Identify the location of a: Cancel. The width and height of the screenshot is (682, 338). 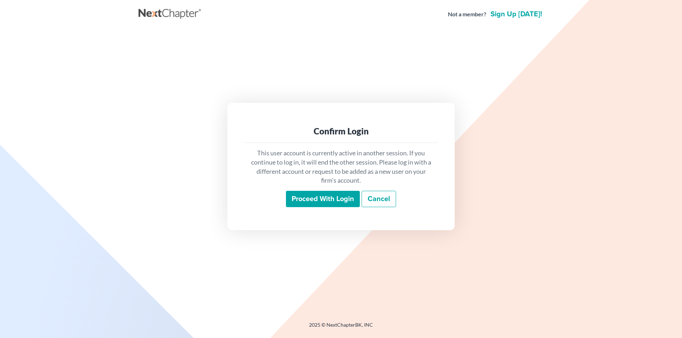
(378, 199).